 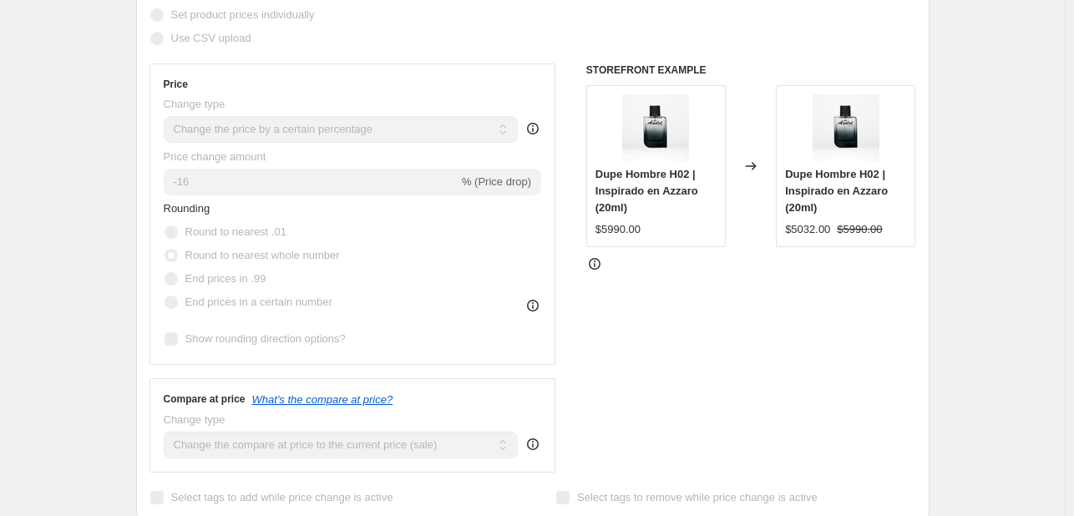 What do you see at coordinates (175, 84) in the screenshot?
I see `h3: Price` at bounding box center [175, 84].